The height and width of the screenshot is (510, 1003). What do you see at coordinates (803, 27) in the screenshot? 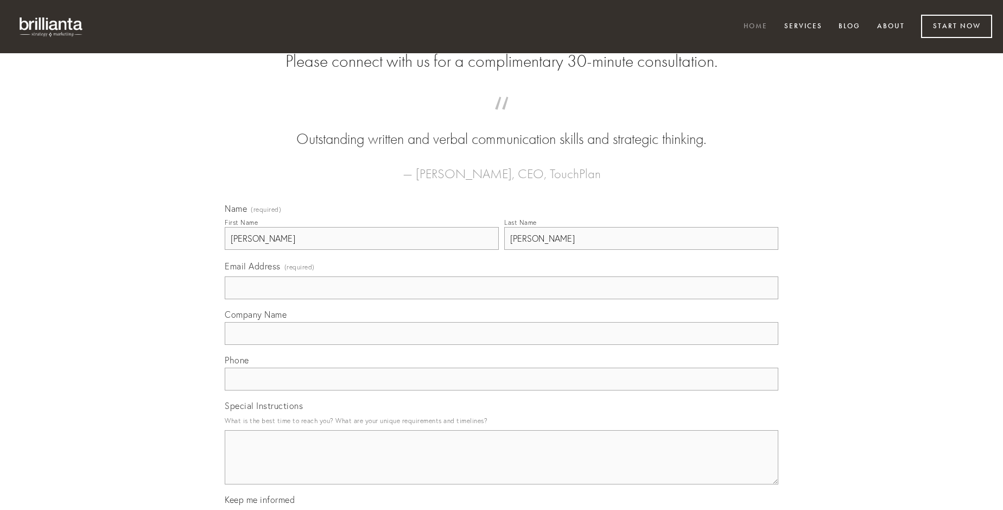
I see `a: Services` at bounding box center [803, 27].